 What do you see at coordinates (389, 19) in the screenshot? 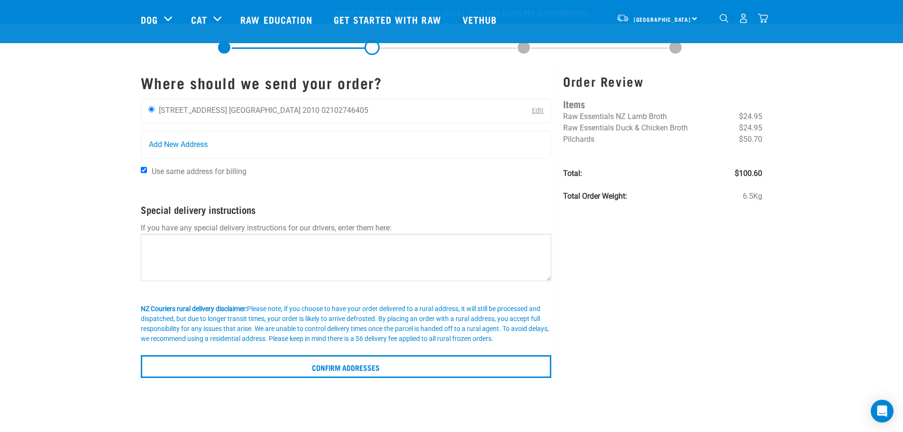
I see `a: Get started with Raw` at bounding box center [389, 19].